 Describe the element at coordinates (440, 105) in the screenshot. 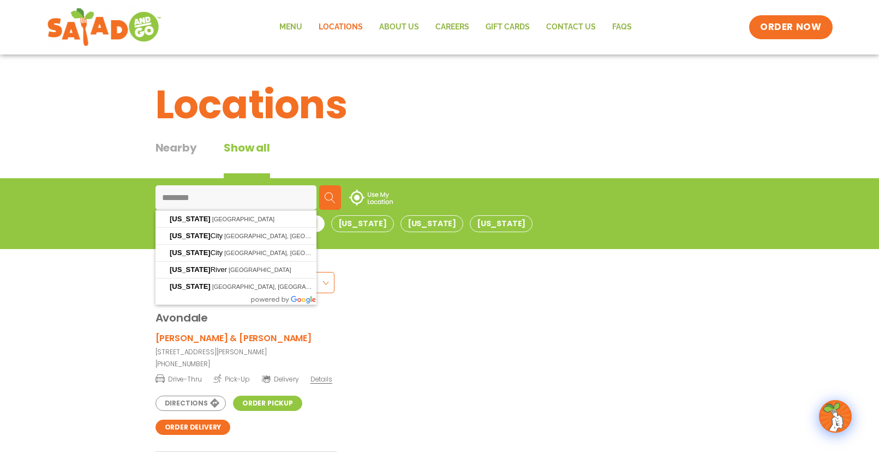

I see `h1: Locations` at that location.